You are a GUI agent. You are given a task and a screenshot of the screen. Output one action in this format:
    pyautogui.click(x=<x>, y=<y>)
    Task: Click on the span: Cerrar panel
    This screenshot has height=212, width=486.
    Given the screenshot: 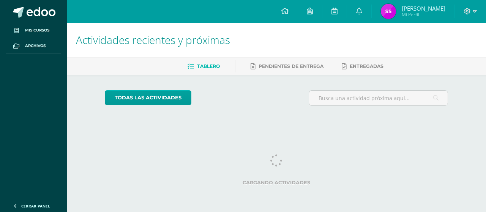 What is the action you would take?
    pyautogui.click(x=36, y=206)
    